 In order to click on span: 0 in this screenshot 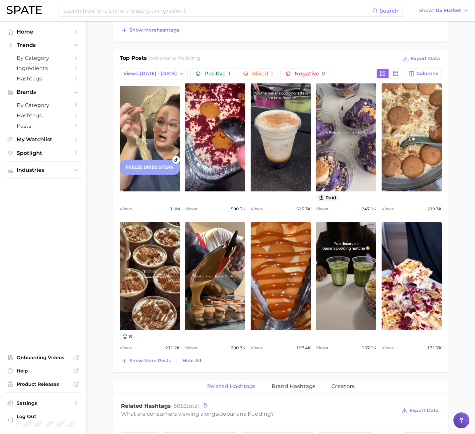, I will do `click(323, 73)`.